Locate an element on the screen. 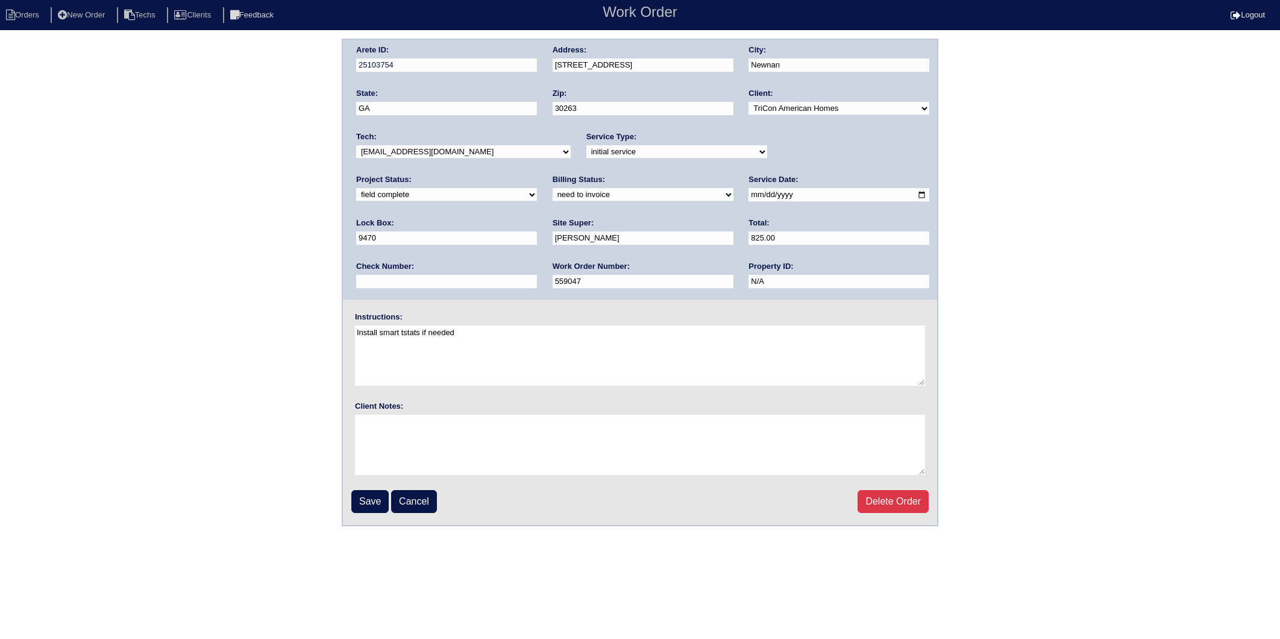 Image resolution: width=1280 pixels, height=639 pixels. a: Cancel is located at coordinates (414, 501).